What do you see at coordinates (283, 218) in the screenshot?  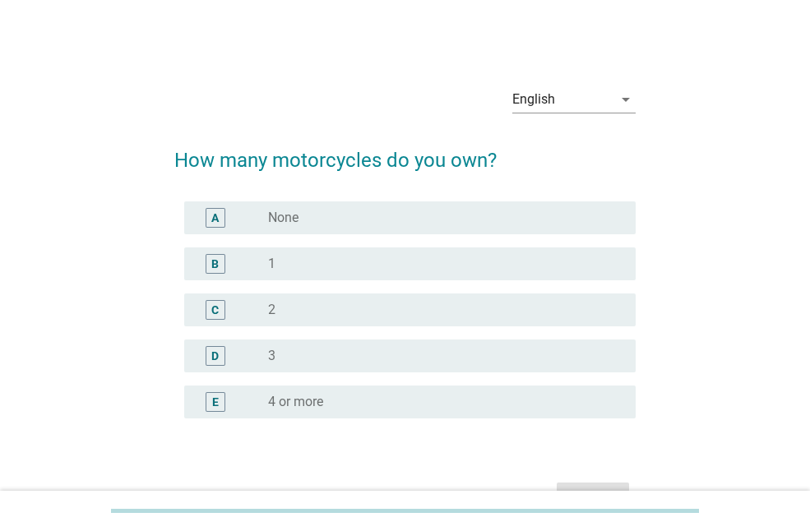 I see `label: None` at bounding box center [283, 218].